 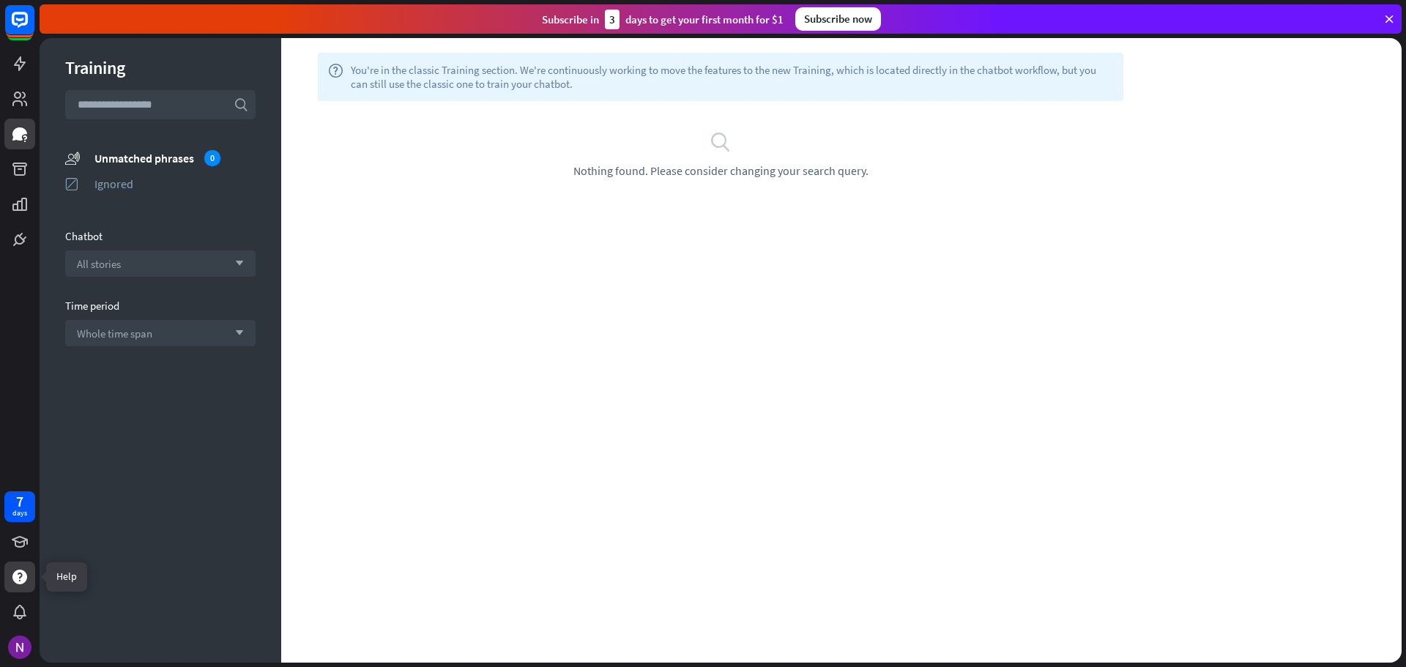 What do you see at coordinates (160, 67) in the screenshot?
I see `div: Training` at bounding box center [160, 67].